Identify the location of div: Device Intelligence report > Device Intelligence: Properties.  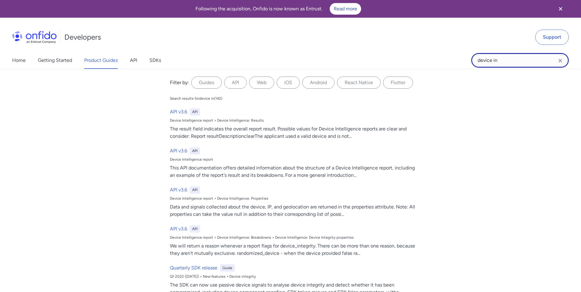
(293, 199).